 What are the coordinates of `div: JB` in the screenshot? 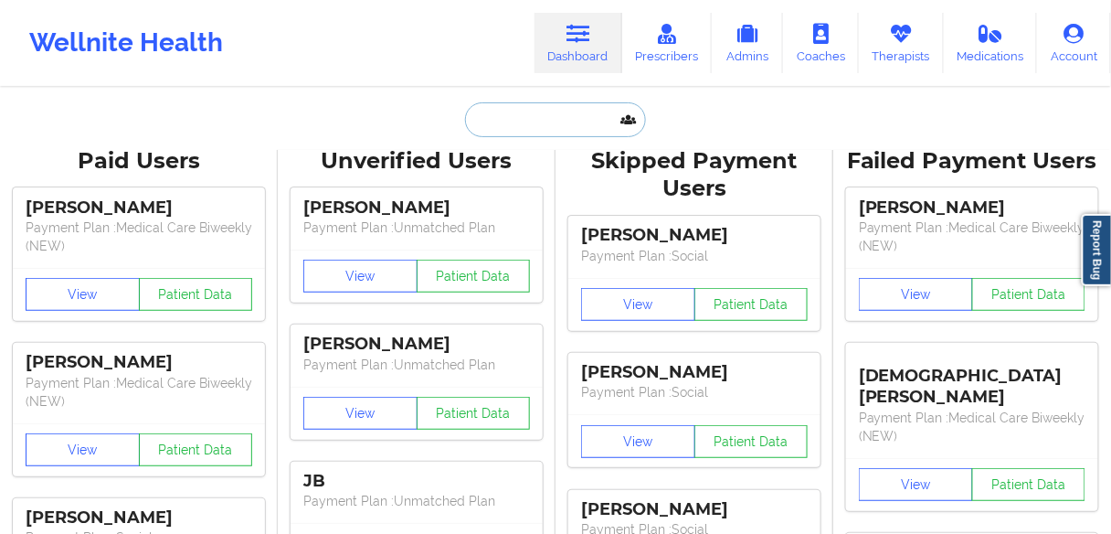 It's located at (417, 481).